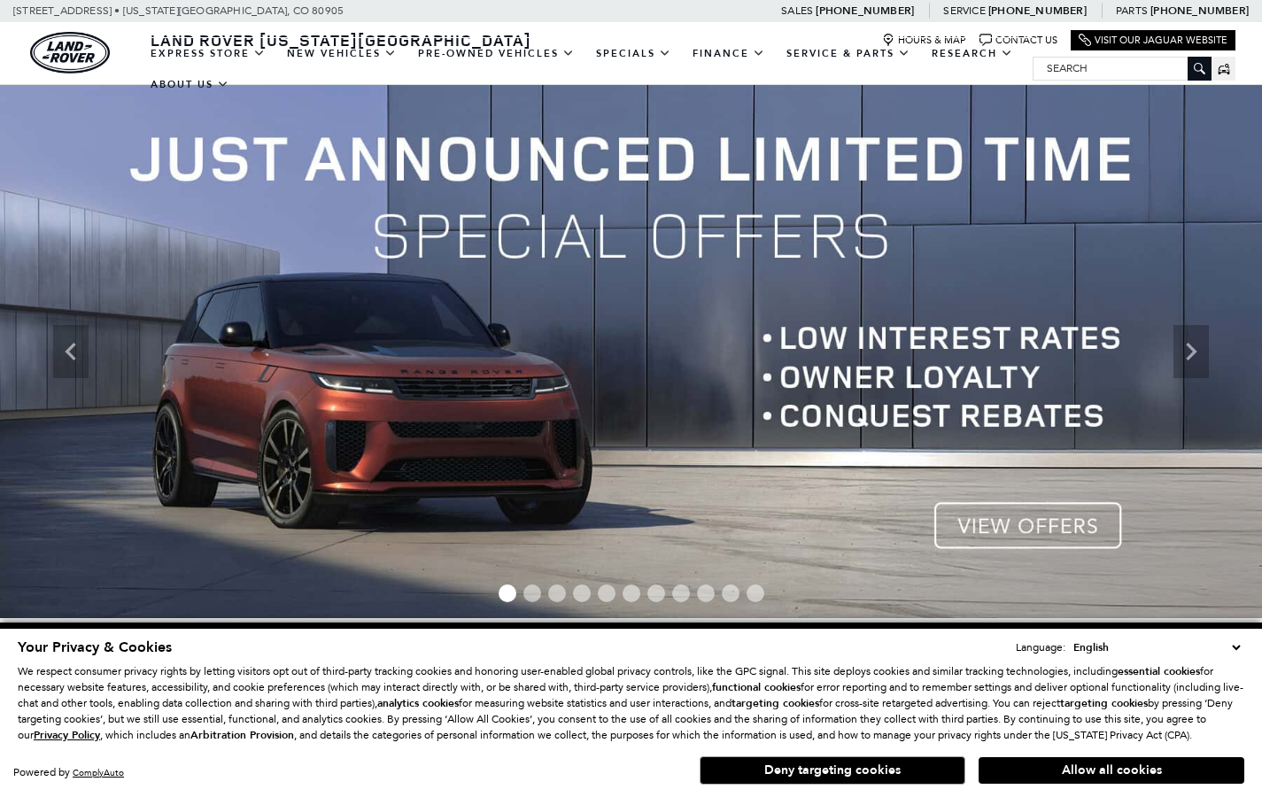 The image size is (1262, 797). What do you see at coordinates (849, 53) in the screenshot?
I see `a: Service & Parts` at bounding box center [849, 53].